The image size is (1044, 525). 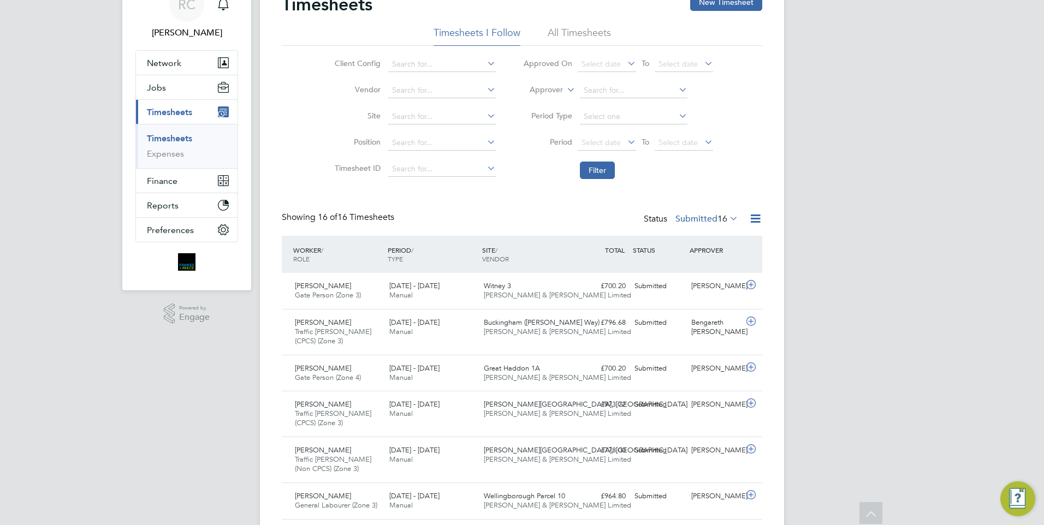 I want to click on span: Jobs, so click(x=156, y=87).